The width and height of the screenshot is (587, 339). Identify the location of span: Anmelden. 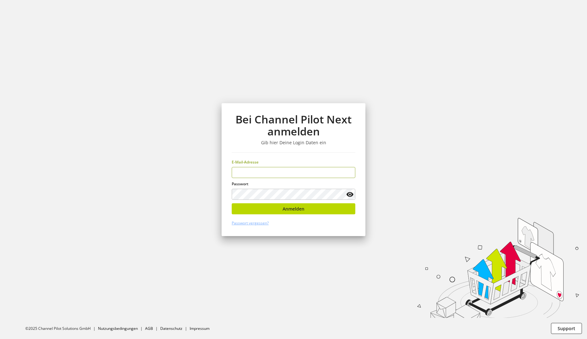
(293, 209).